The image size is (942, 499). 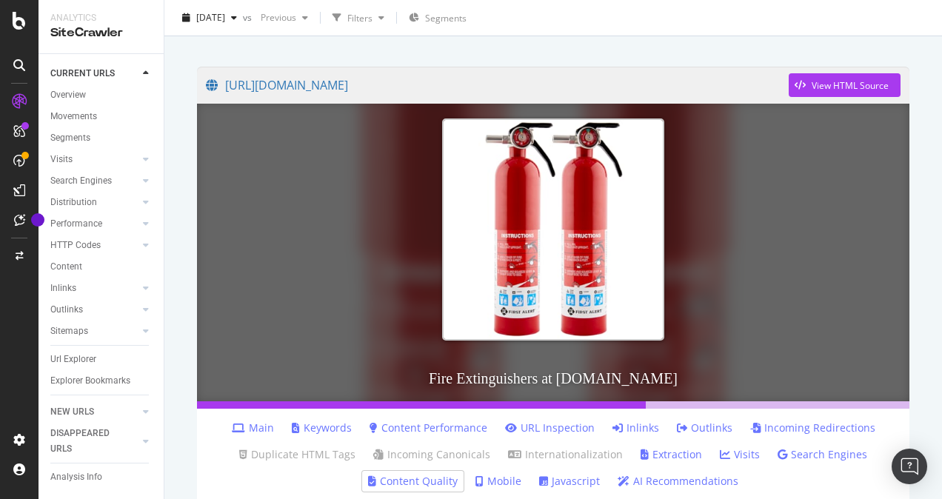 I want to click on div: DISAPPEARED URLS, so click(x=87, y=441).